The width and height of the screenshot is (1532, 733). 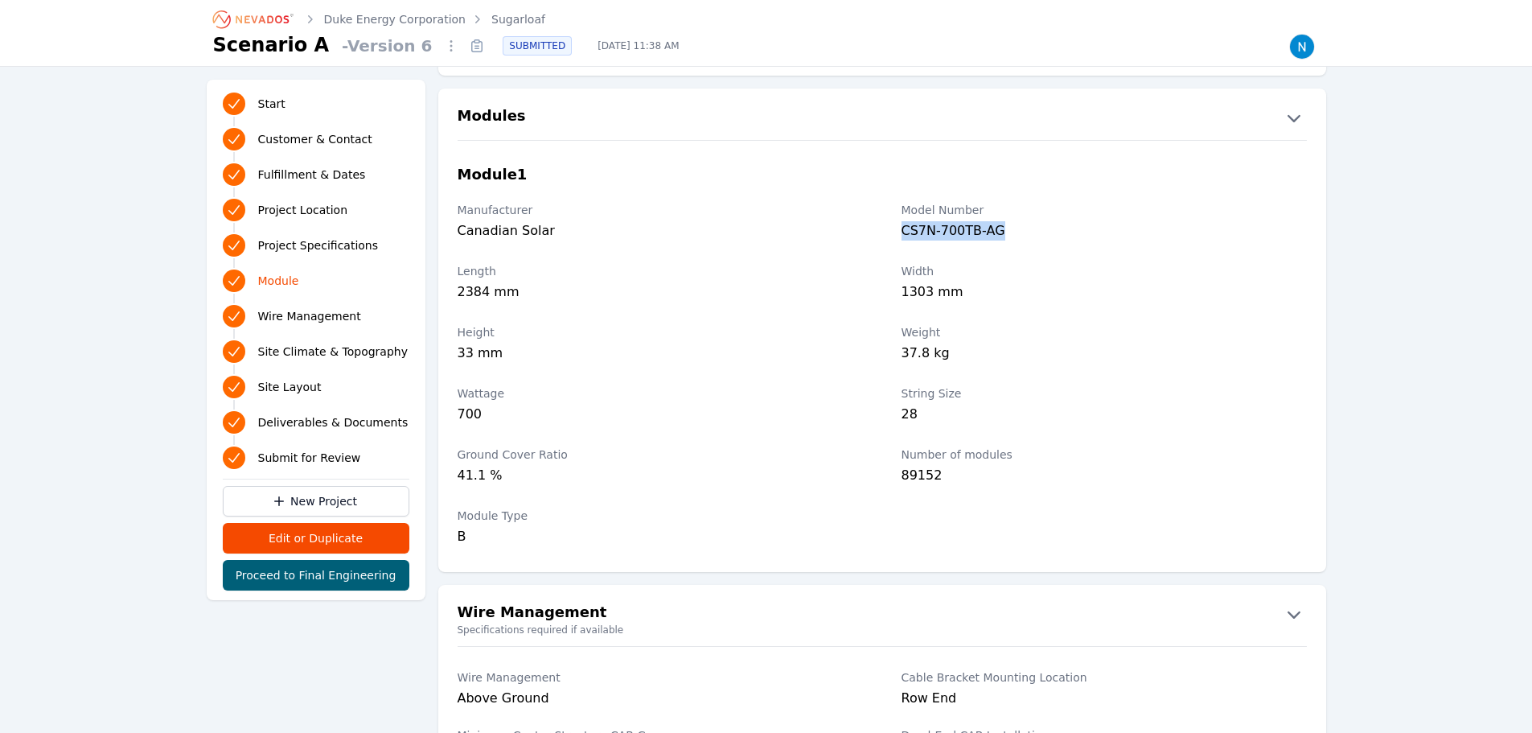 What do you see at coordinates (660, 454) in the screenshot?
I see `label: Ground Cover Ratio` at bounding box center [660, 454].